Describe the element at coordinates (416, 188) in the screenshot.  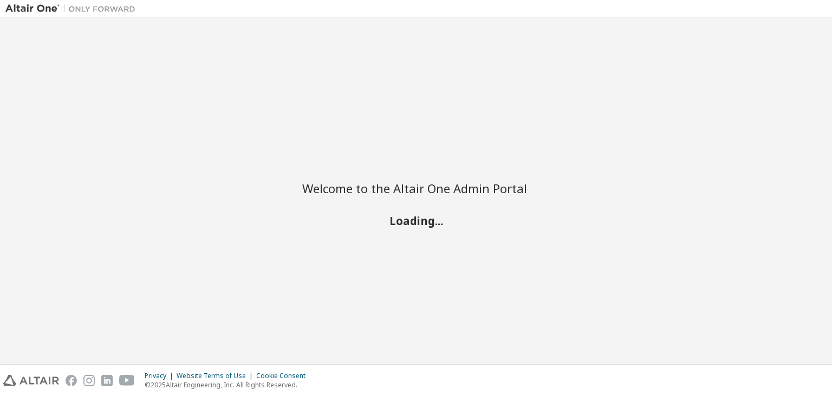
I see `h2: Welcome to the Altair One Admin Portal` at that location.